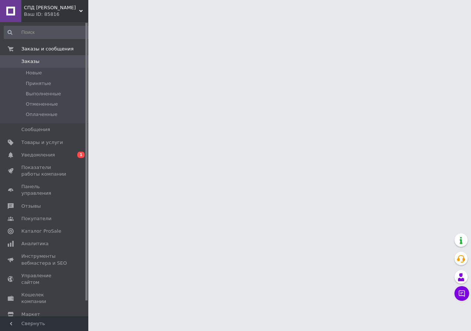  I want to click on span: Маркет, so click(31, 314).